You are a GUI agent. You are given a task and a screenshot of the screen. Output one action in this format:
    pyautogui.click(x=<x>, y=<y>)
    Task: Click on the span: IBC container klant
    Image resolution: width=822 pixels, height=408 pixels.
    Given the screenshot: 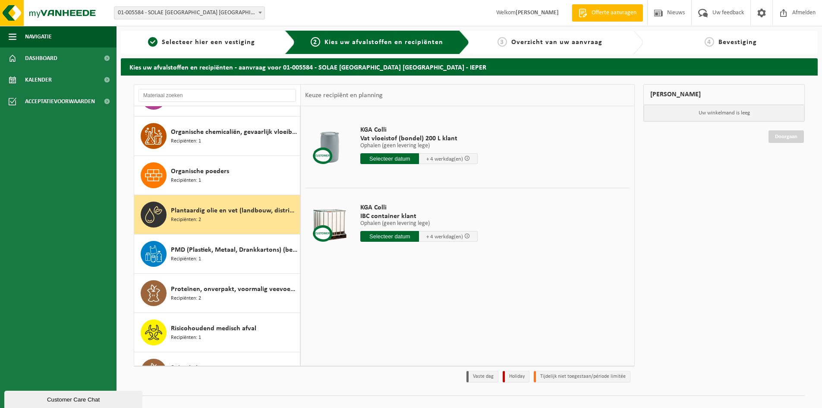 What is the action you would take?
    pyautogui.click(x=419, y=216)
    